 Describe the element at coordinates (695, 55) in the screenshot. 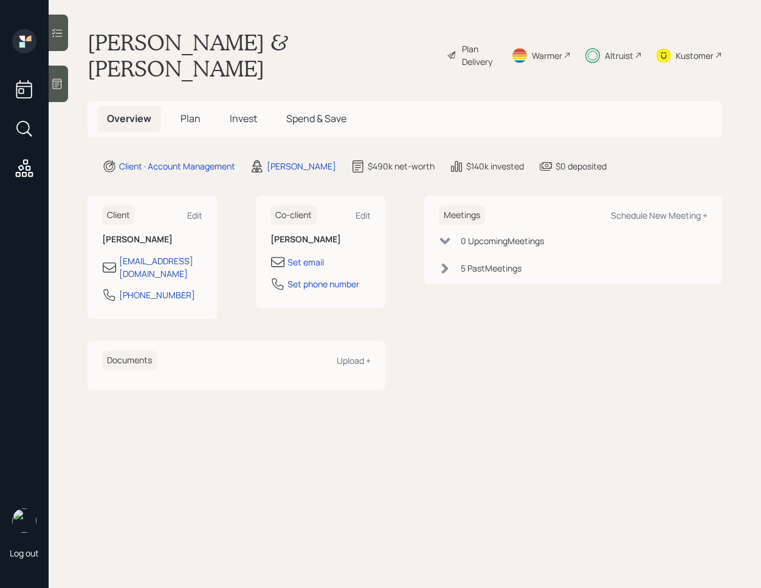

I see `div: Kustomer` at that location.